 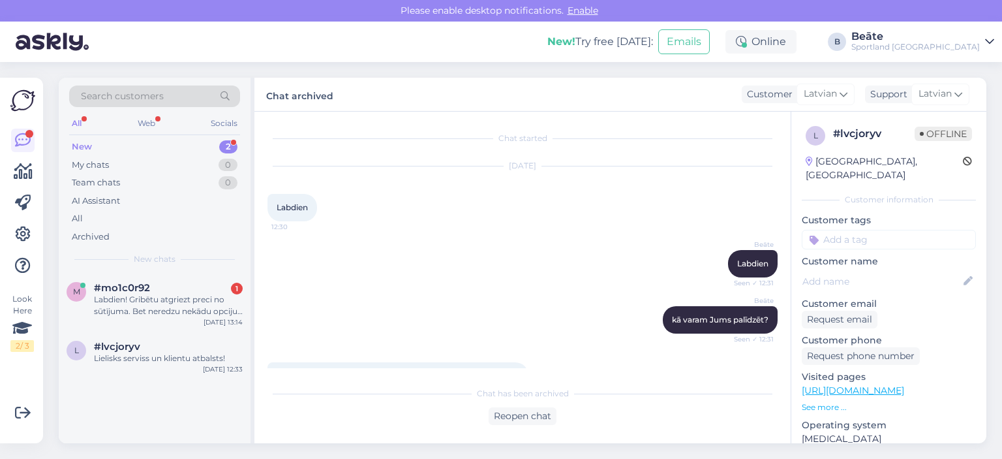 What do you see at coordinates (582, 10) in the screenshot?
I see `span: Enable` at bounding box center [582, 10].